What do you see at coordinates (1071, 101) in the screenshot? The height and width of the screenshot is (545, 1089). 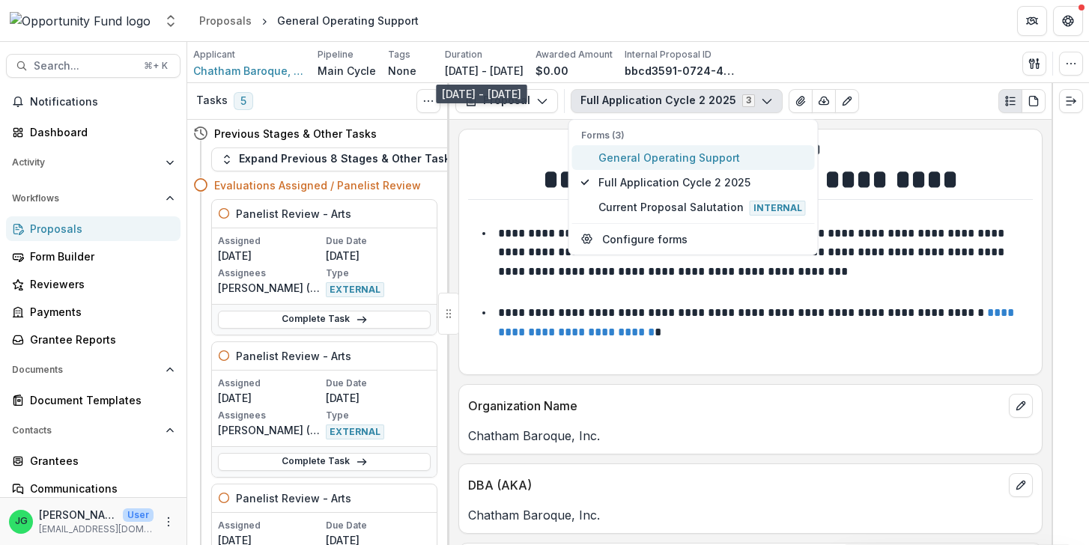 I see `button: Expand right` at bounding box center [1071, 101].